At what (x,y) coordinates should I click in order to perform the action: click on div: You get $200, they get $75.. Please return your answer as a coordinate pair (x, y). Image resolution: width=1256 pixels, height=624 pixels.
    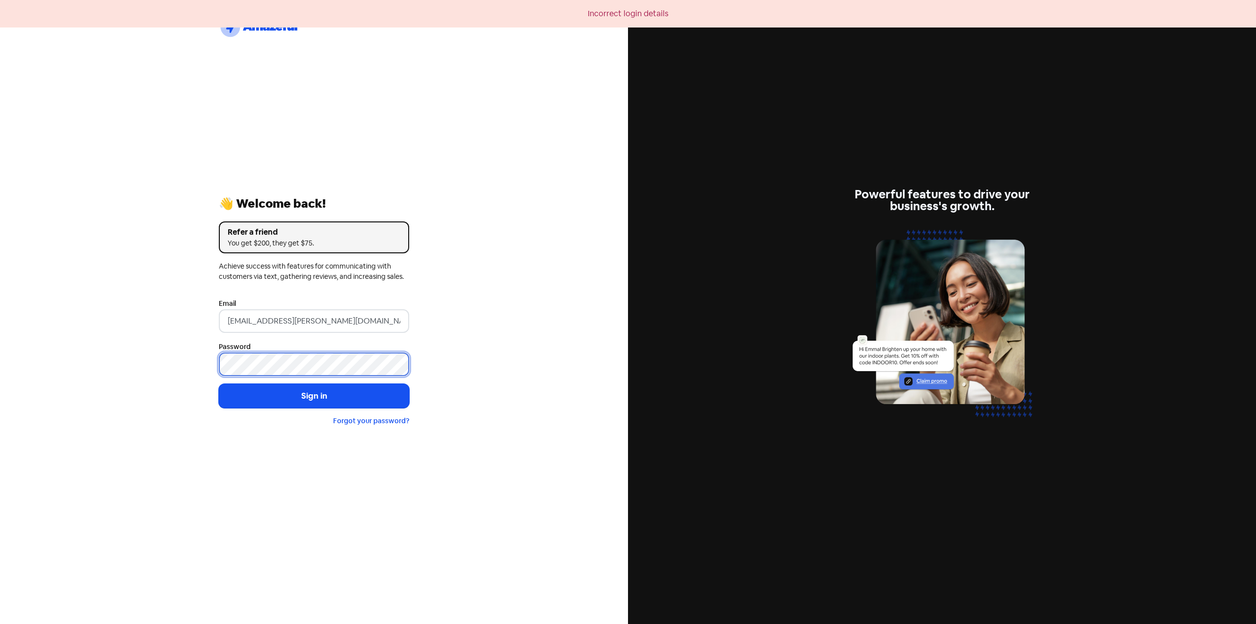
    Looking at the image, I should click on (314, 243).